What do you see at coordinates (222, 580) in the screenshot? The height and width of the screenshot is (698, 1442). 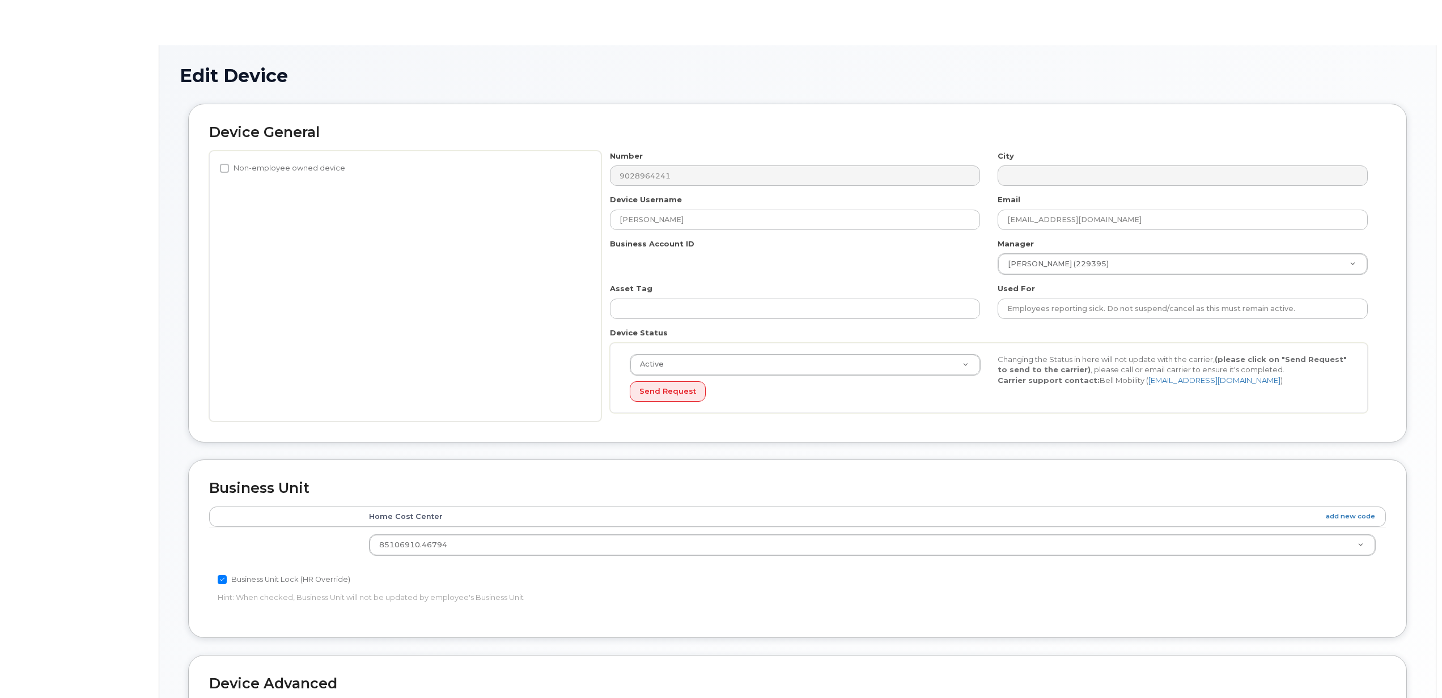 I see `input: Business Unit Lock (HR Override)` at bounding box center [222, 580].